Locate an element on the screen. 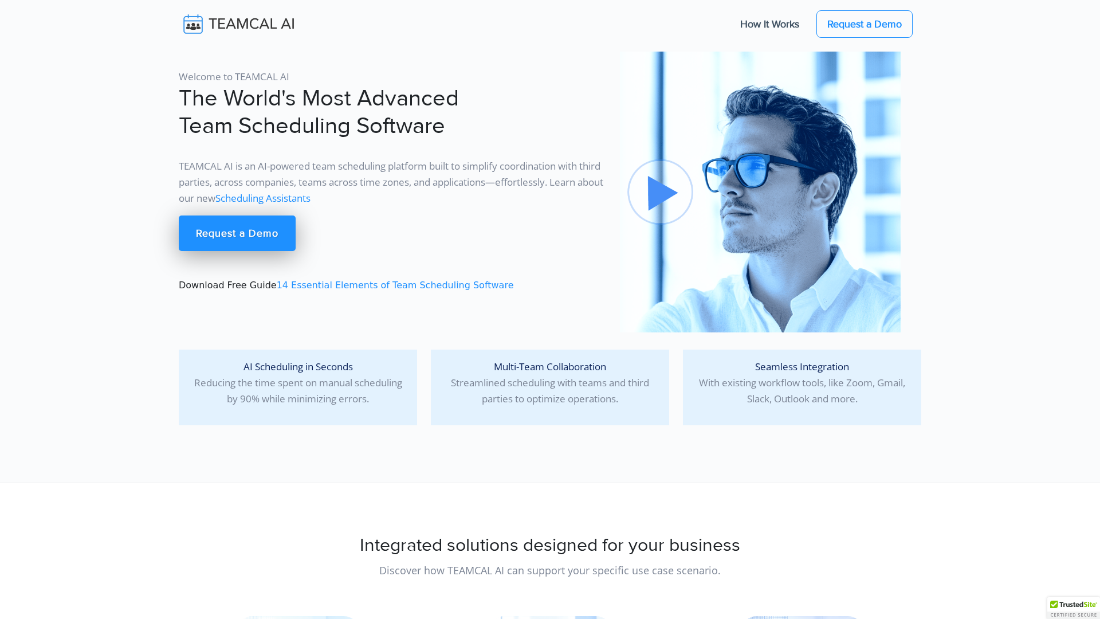 The height and width of the screenshot is (619, 1100). a: 14 Essential Elements of Team Scheduling Software is located at coordinates (395, 285).